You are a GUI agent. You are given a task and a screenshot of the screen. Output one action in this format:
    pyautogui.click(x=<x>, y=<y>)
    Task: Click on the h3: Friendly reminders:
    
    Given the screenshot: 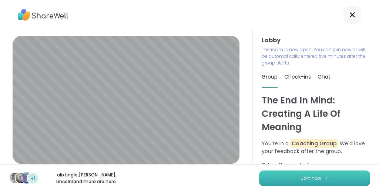 What is the action you would take?
    pyautogui.click(x=316, y=166)
    